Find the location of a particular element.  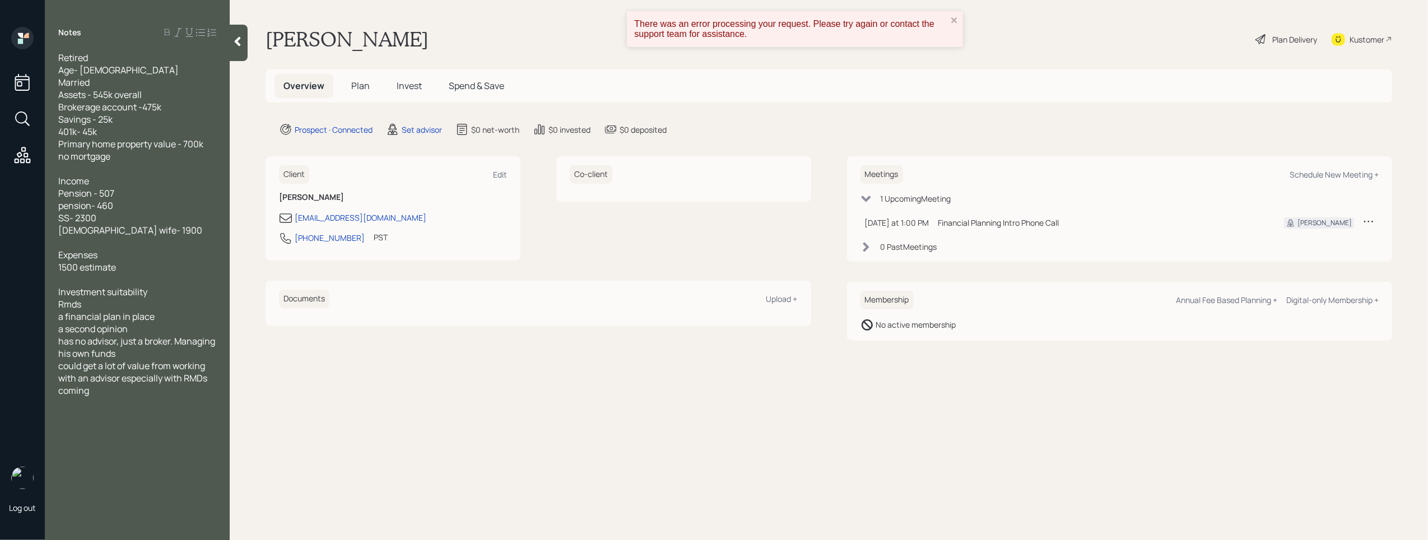

span: Savings - 25k is located at coordinates (85, 119).